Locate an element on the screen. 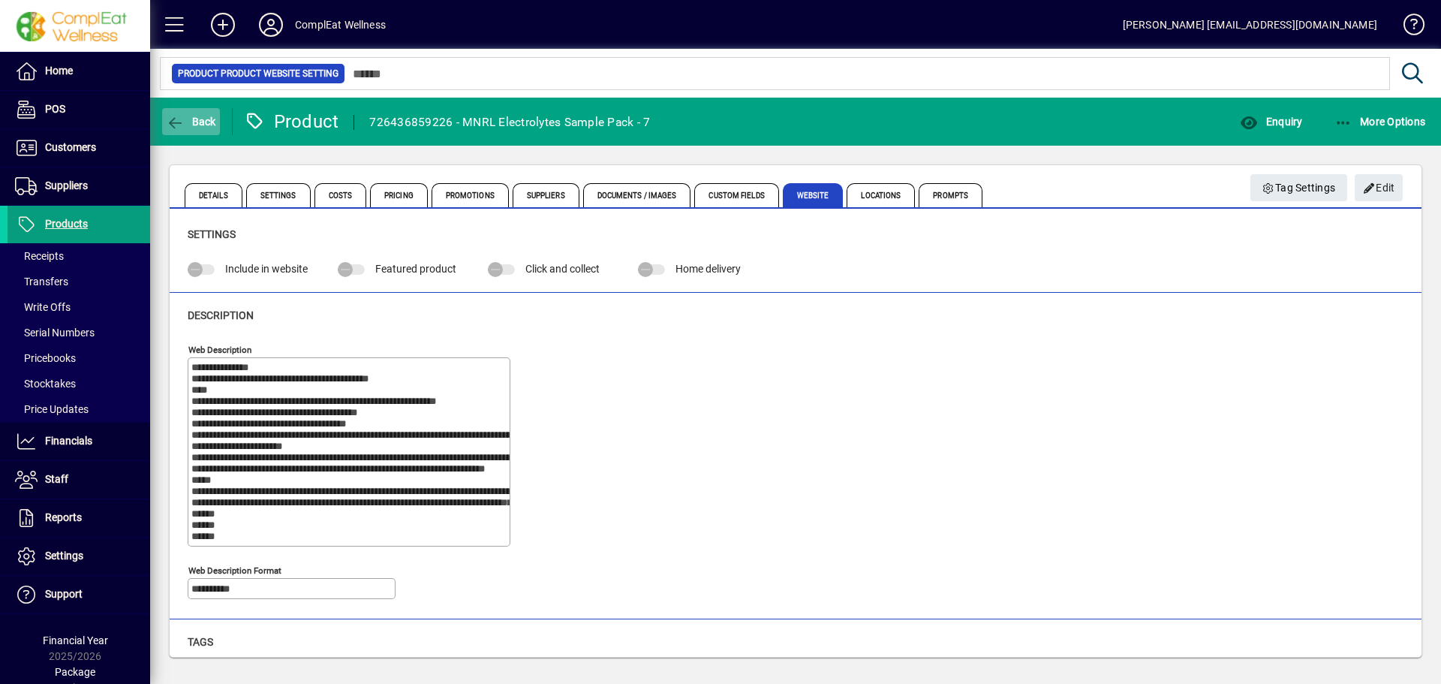 The width and height of the screenshot is (1441, 684). div: Product is located at coordinates (291, 122).